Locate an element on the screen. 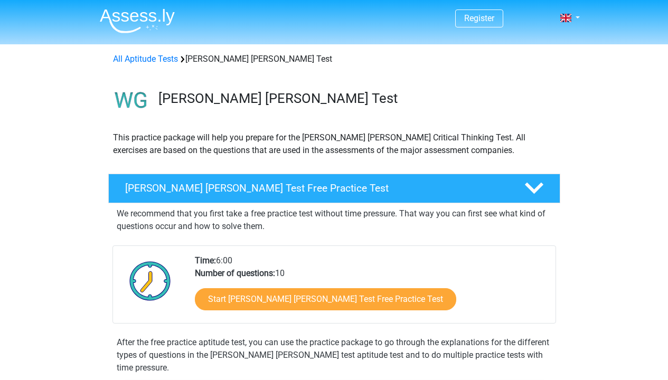 This screenshot has height=380, width=668. div: 6:00 10 is located at coordinates (371, 289).